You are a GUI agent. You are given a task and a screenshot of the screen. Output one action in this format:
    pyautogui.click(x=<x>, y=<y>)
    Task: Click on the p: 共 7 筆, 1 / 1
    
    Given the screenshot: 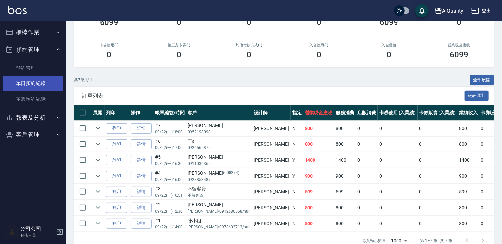 What is the action you would take?
    pyautogui.click(x=83, y=80)
    